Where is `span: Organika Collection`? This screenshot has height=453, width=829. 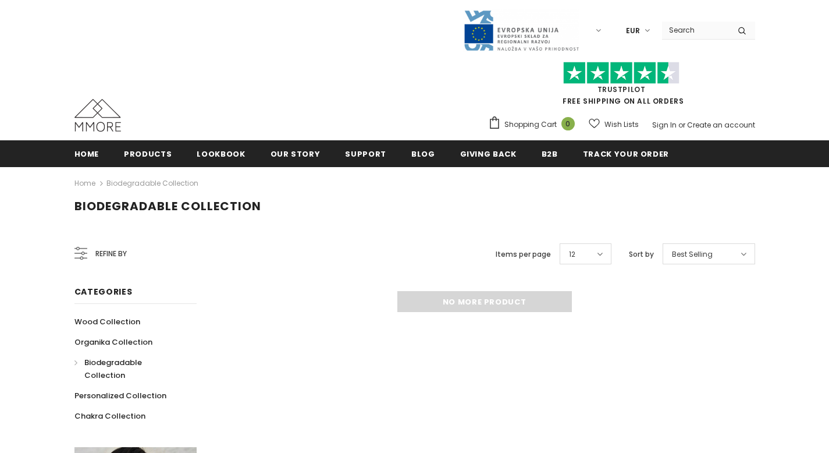 span: Organika Collection is located at coordinates (113, 342).